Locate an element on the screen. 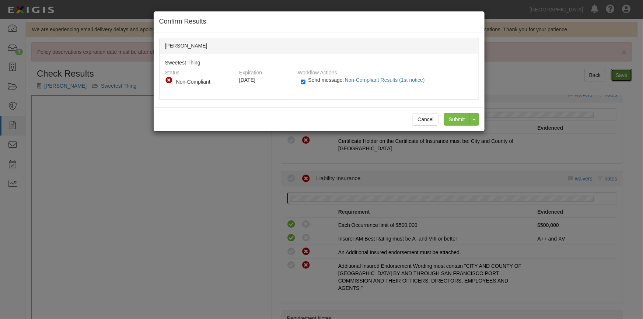 The image size is (643, 319). label: Status is located at coordinates (172, 71).